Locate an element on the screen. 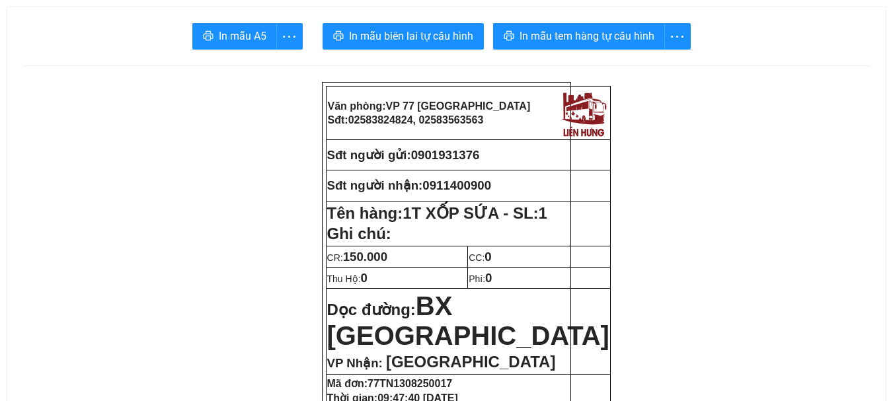 The image size is (893, 401). span: 150.000 is located at coordinates (365, 257).